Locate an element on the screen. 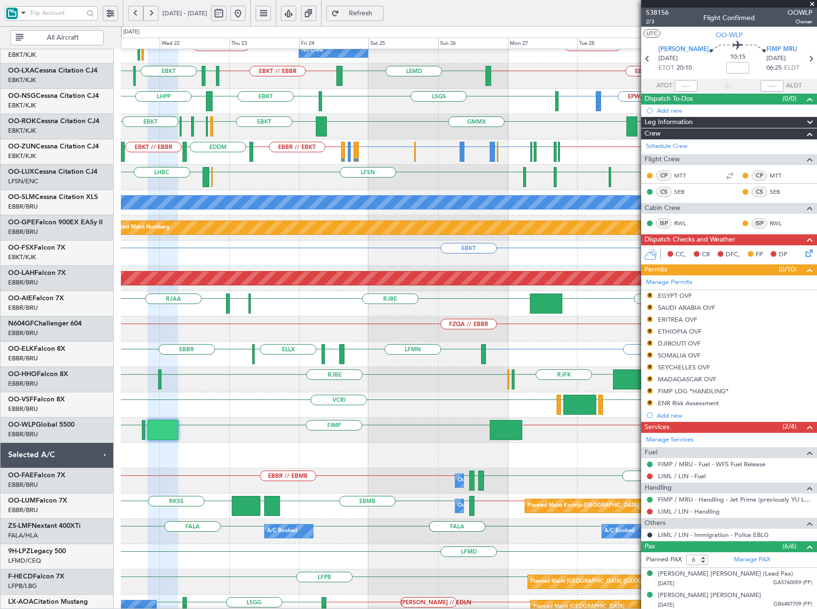 The height and width of the screenshot is (609, 817). div: SOMALIA OVF is located at coordinates (679, 355).